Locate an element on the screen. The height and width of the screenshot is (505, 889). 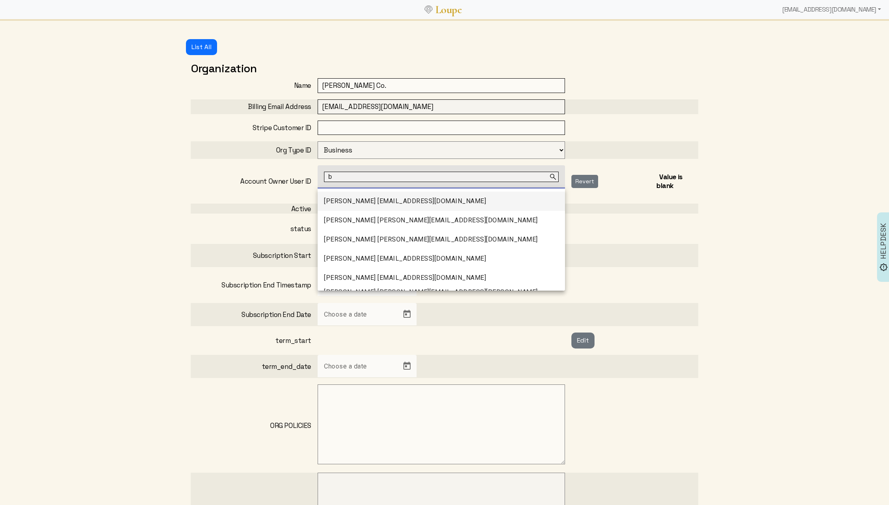
div: Name is located at coordinates (254, 85).